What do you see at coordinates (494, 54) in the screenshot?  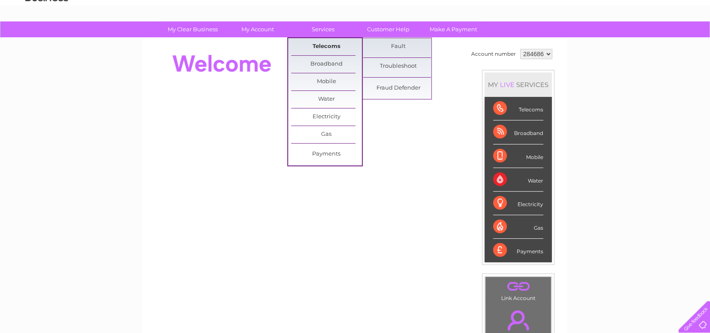 I see `td: Account number` at bounding box center [494, 54].